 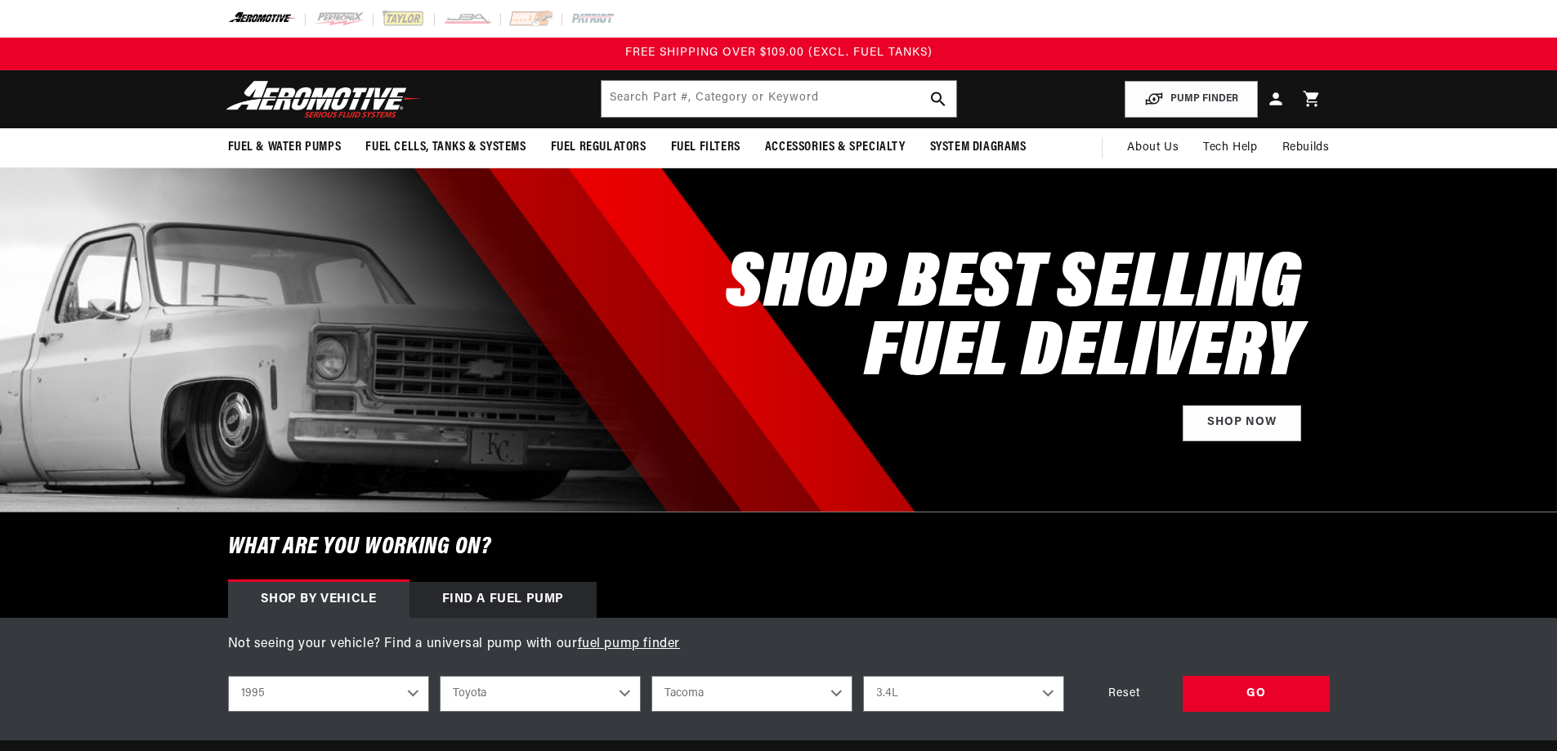 What do you see at coordinates (779, 547) in the screenshot?
I see `h6: What are you working on?` at bounding box center [779, 547].